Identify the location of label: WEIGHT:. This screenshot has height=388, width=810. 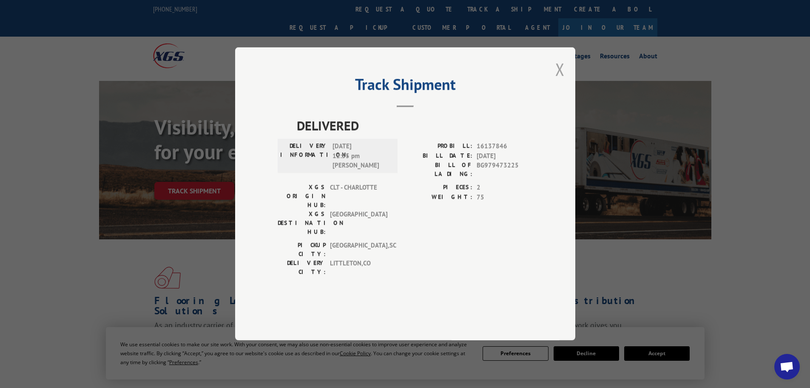
(439, 197).